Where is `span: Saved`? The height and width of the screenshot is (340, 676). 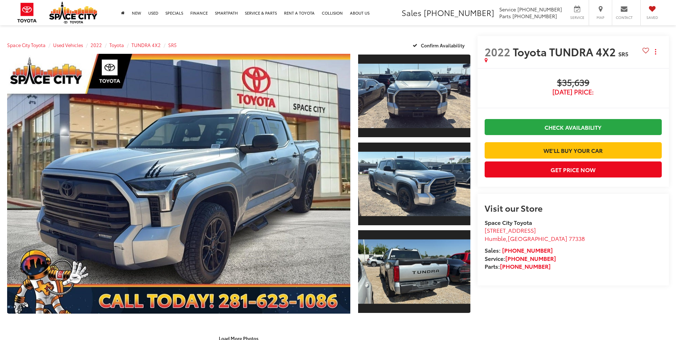 span: Saved is located at coordinates (652, 17).